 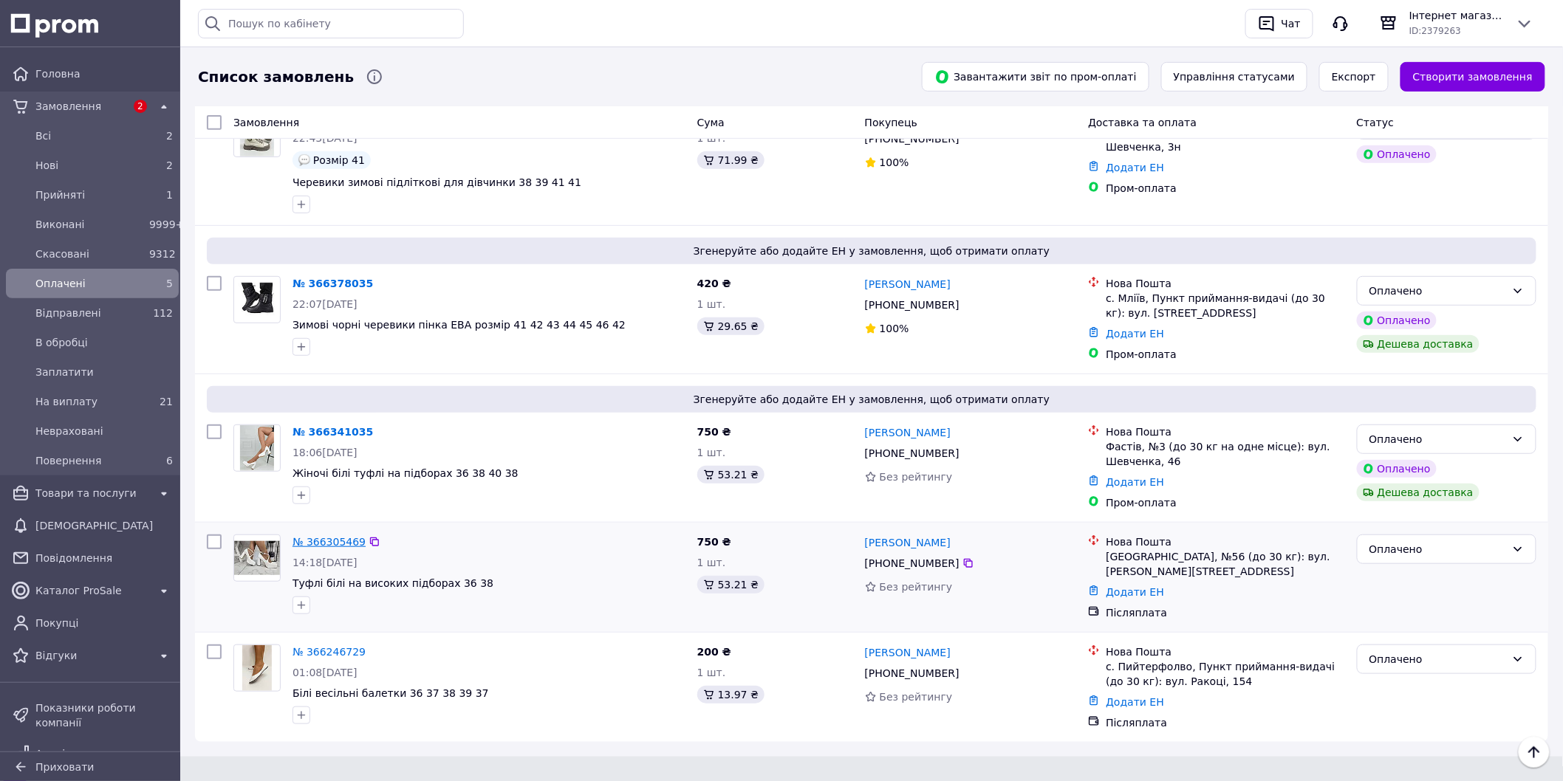 I want to click on button: Управління статусами, so click(x=1234, y=77).